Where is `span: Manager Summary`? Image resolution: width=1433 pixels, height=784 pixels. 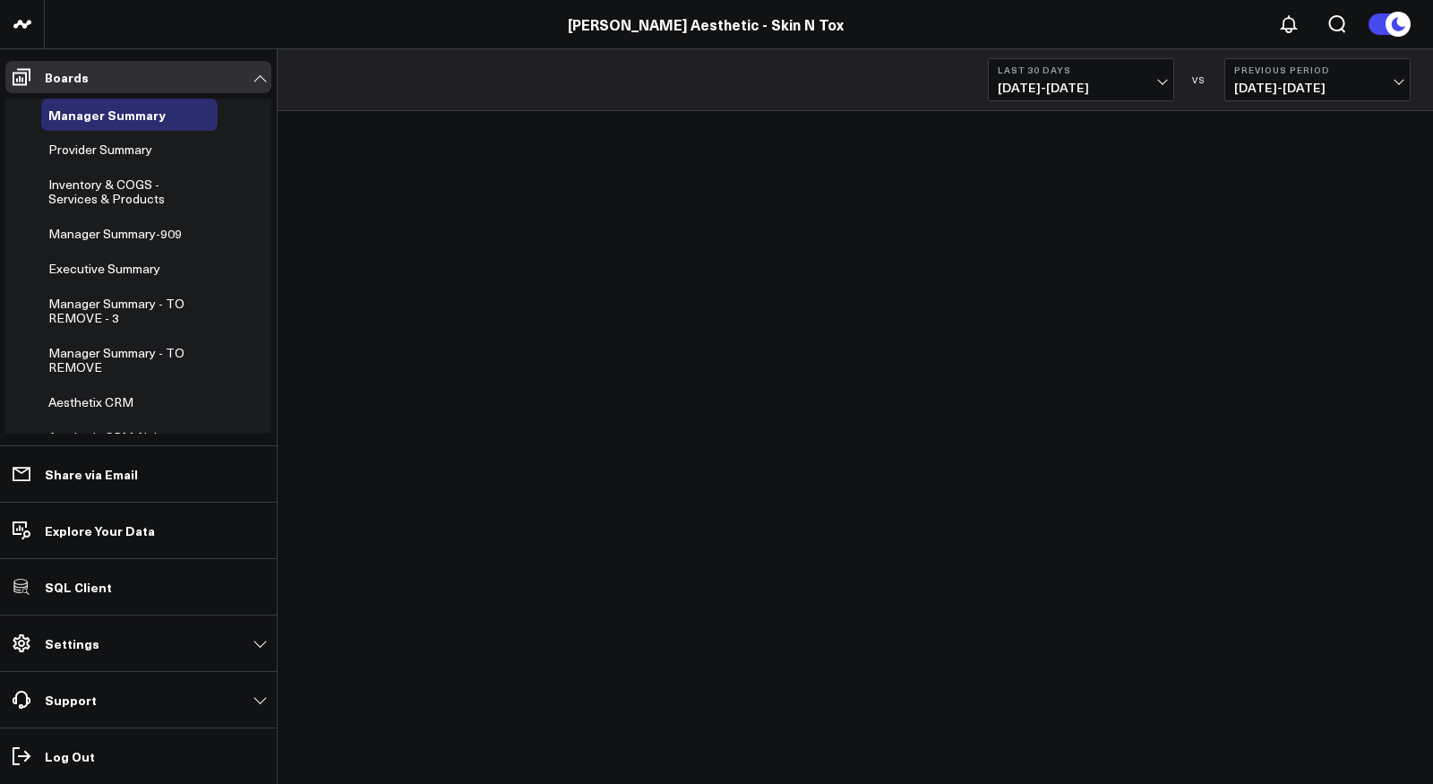 span: Manager Summary is located at coordinates (107, 115).